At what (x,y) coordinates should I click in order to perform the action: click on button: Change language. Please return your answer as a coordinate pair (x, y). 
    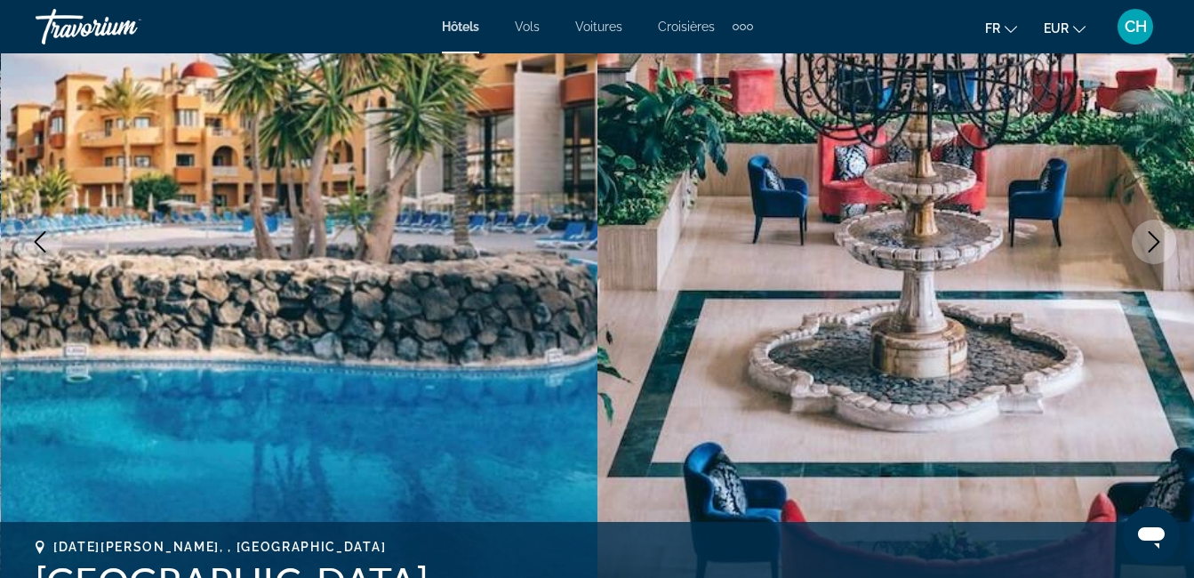
    Looking at the image, I should click on (1001, 28).